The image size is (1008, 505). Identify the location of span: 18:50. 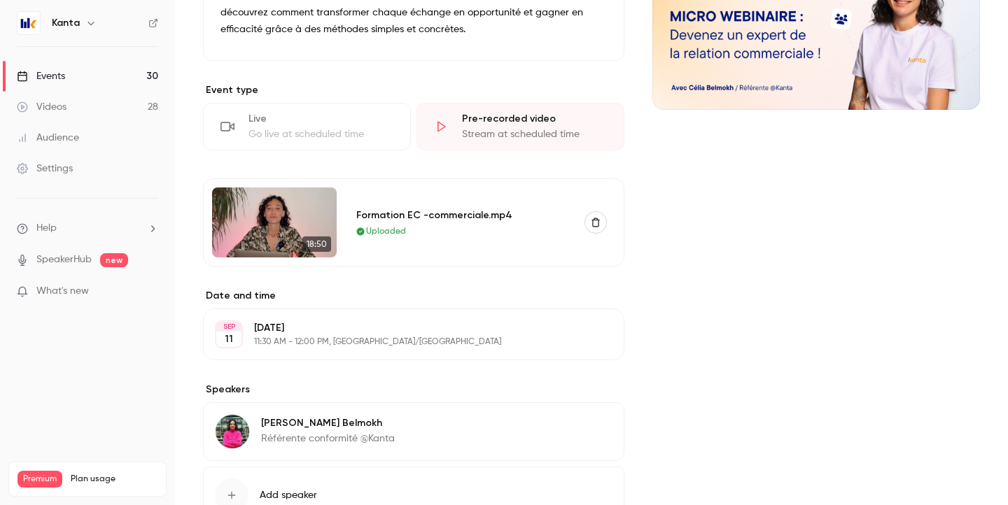
(316, 244).